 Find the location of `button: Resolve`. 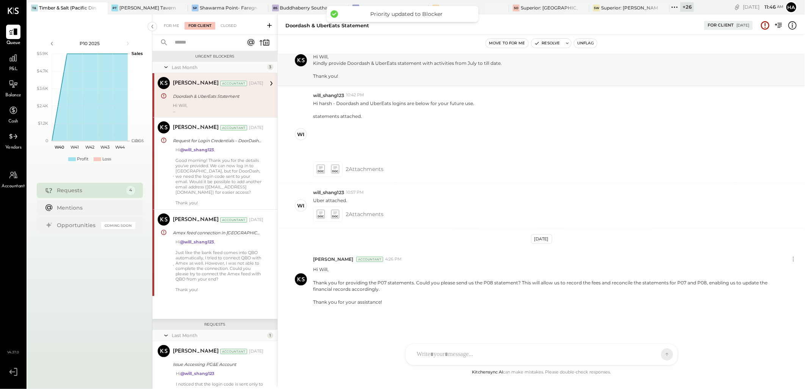

button: Resolve is located at coordinates (547, 43).